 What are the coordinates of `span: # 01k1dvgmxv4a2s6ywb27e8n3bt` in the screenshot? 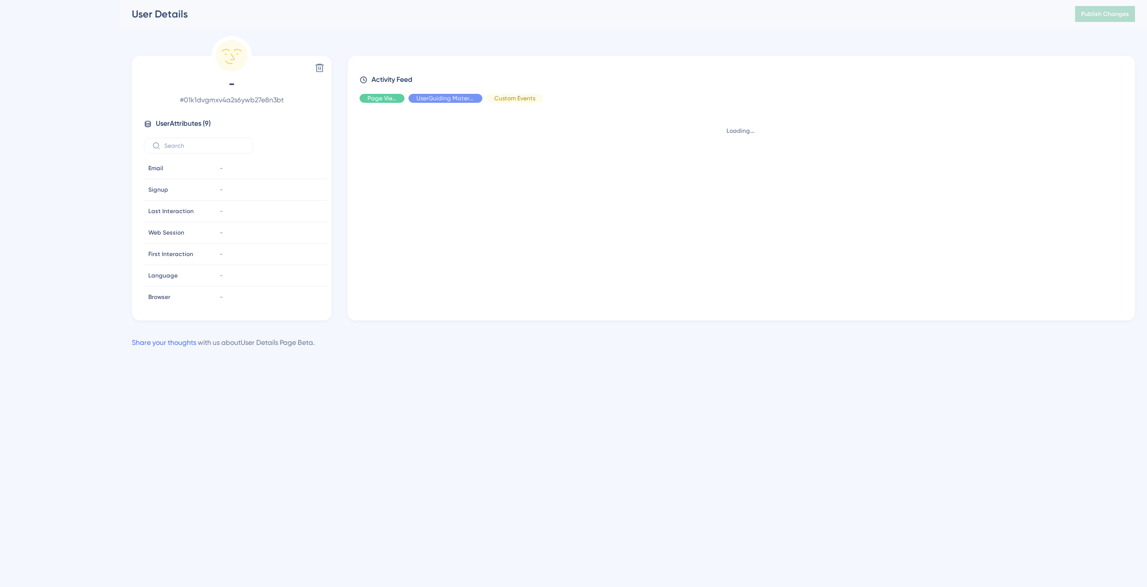 It's located at (232, 100).